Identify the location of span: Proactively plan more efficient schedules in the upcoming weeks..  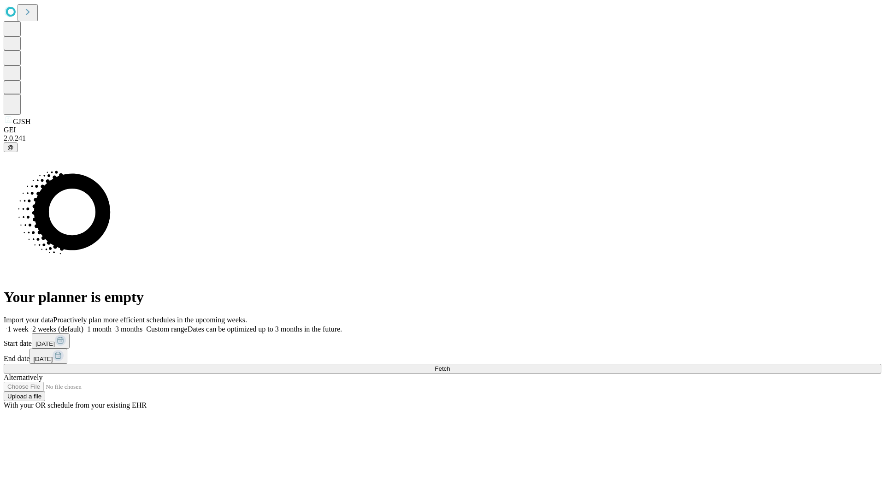
(150, 319).